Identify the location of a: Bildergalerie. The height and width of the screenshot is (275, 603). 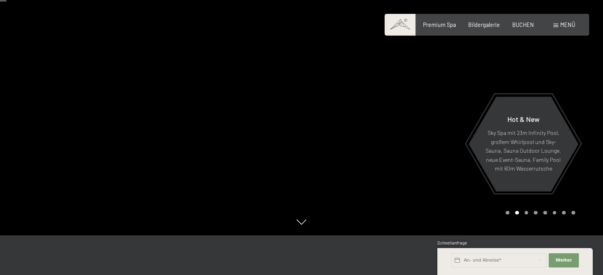
(484, 25).